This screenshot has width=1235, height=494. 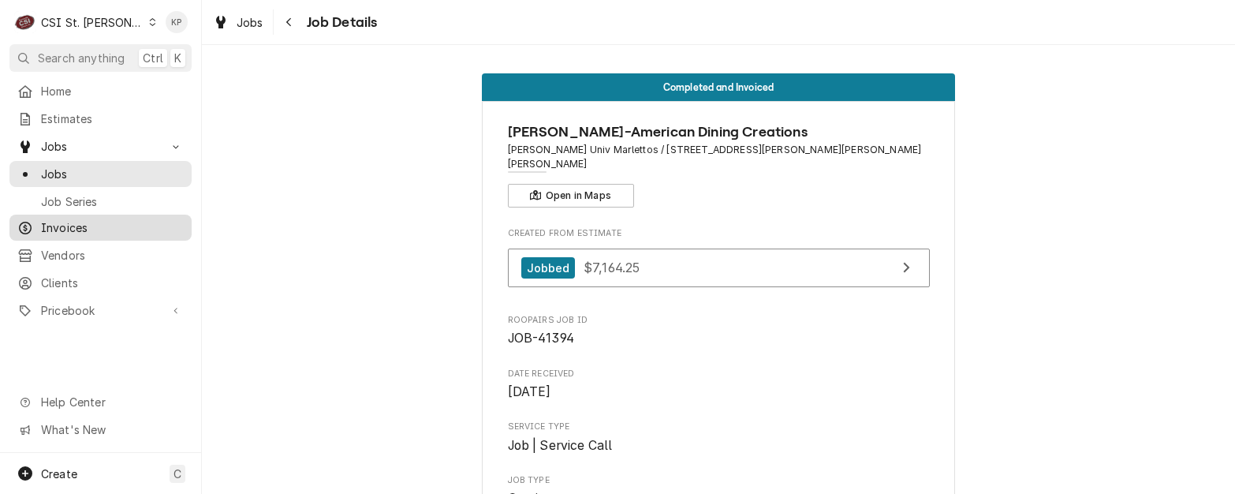 I want to click on span: $7,164.25, so click(x=611, y=267).